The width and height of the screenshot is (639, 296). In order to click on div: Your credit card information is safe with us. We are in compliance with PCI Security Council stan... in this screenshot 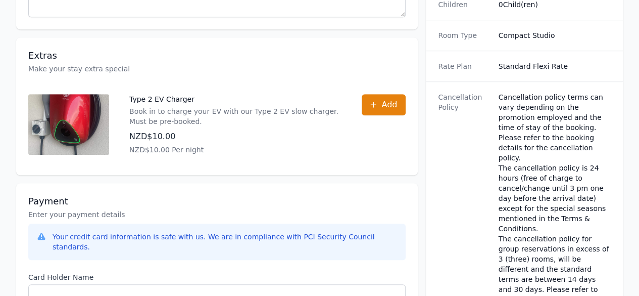, I will do `click(225, 241)`.